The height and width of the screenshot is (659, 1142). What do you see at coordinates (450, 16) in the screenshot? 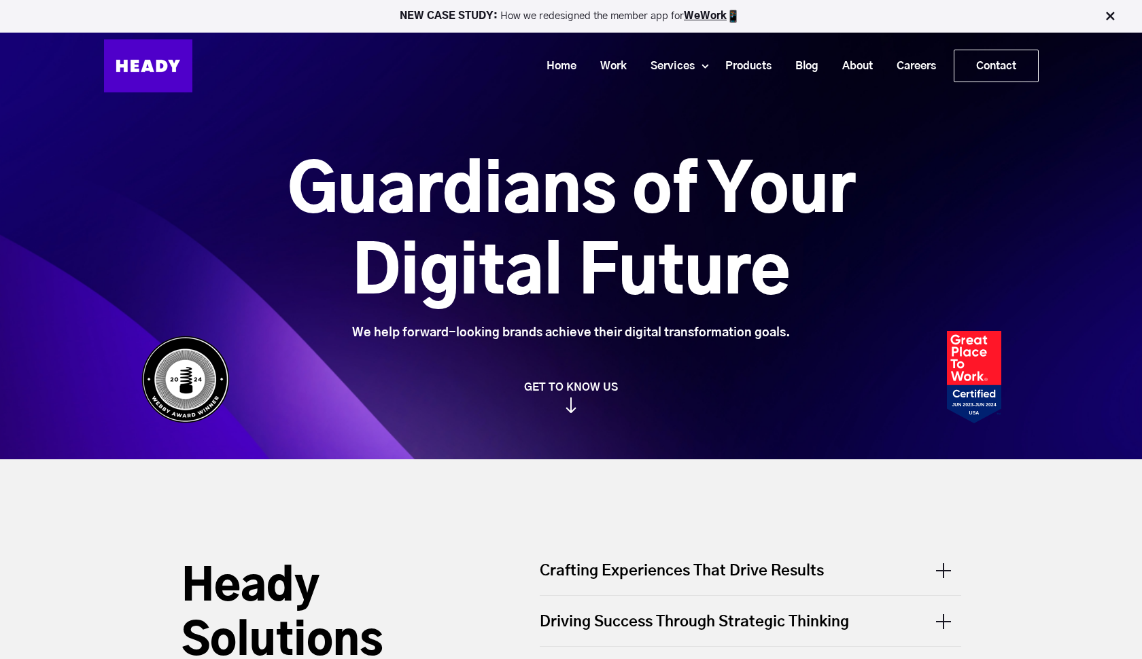
I see `strong: NEW CASE STUDY:` at bounding box center [450, 16].